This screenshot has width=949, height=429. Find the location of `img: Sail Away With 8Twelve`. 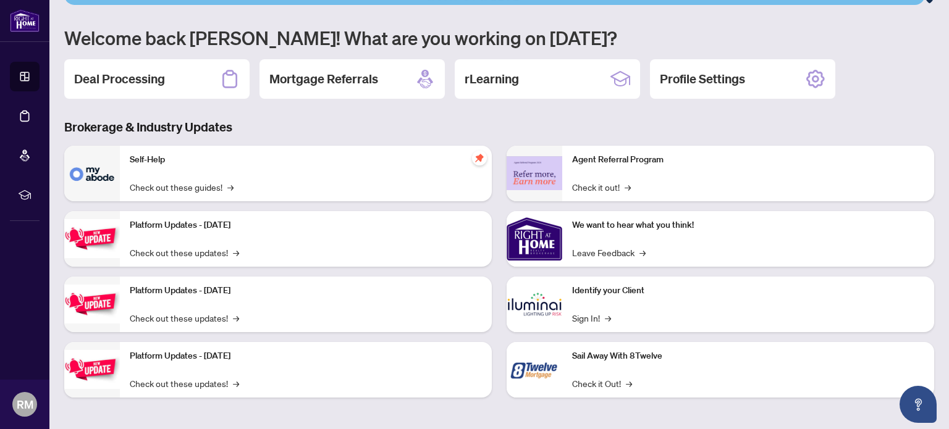

img: Sail Away With 8Twelve is located at coordinates (534, 370).